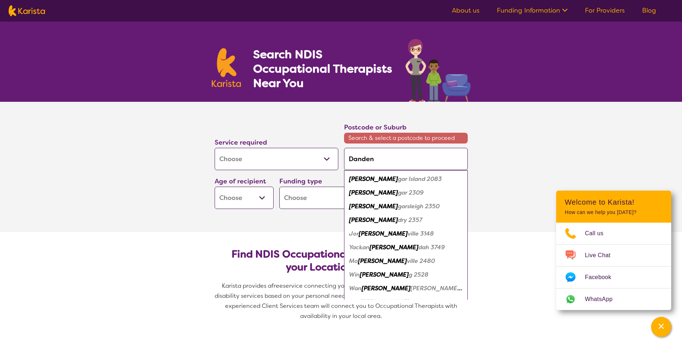 This screenshot has width=682, height=346. What do you see at coordinates (419, 206) in the screenshot?
I see `em: garsleigh 2350` at bounding box center [419, 206].